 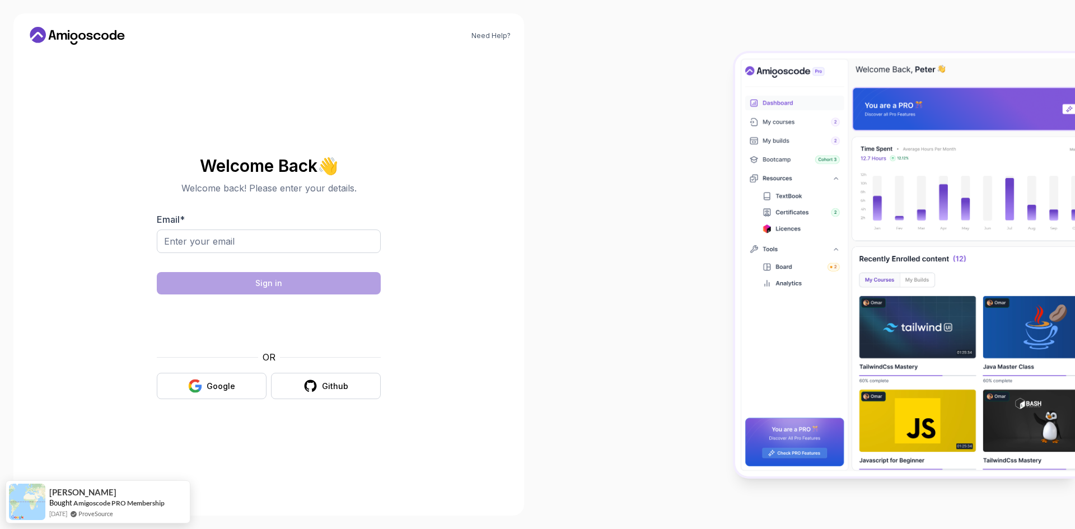 What do you see at coordinates (212, 386) in the screenshot?
I see `button: Google` at bounding box center [212, 386].